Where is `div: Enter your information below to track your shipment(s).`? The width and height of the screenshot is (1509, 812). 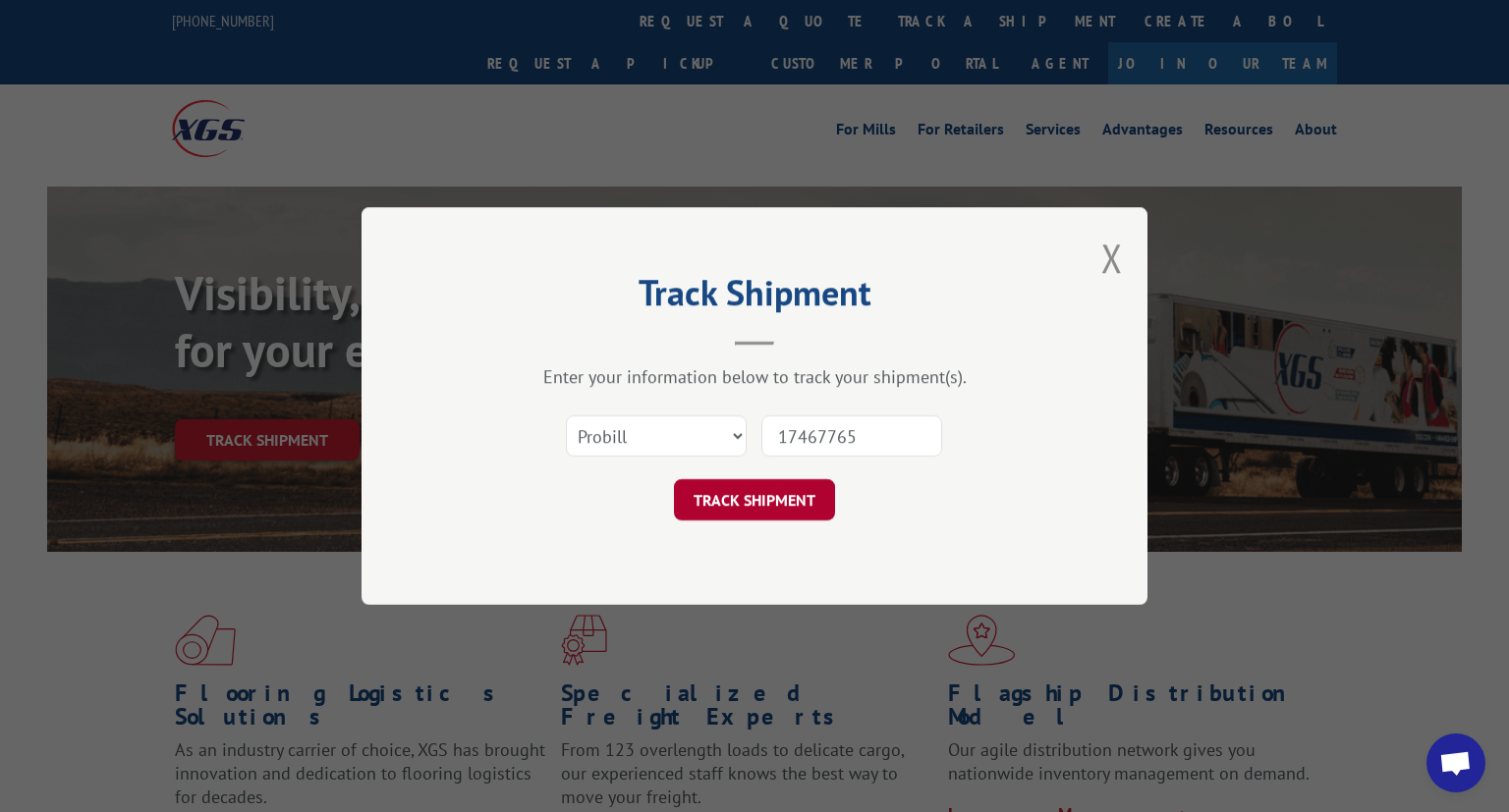 div: Enter your information below to track your shipment(s). is located at coordinates (754, 376).